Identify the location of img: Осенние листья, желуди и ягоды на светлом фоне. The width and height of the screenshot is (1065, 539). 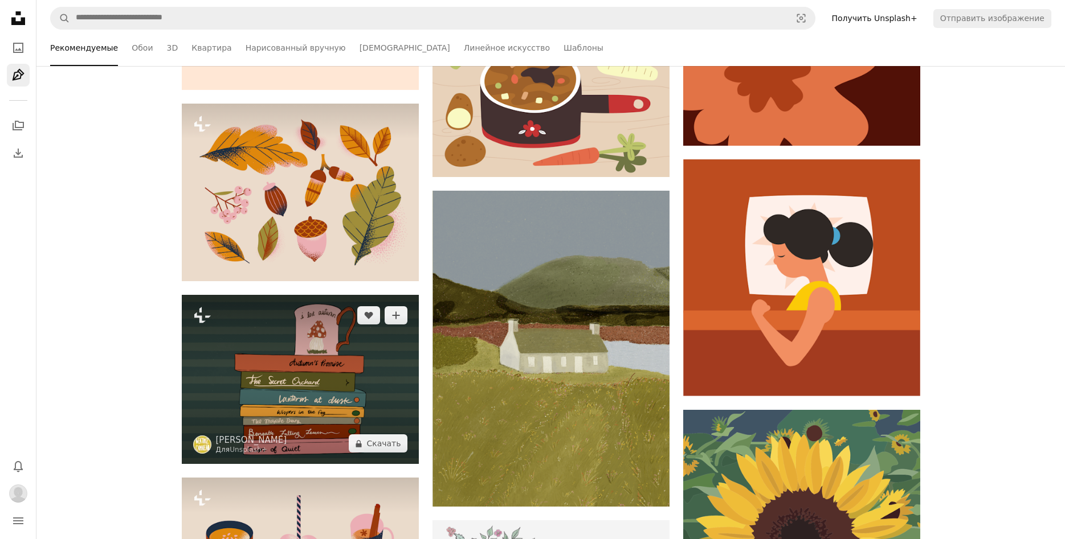
(300, 193).